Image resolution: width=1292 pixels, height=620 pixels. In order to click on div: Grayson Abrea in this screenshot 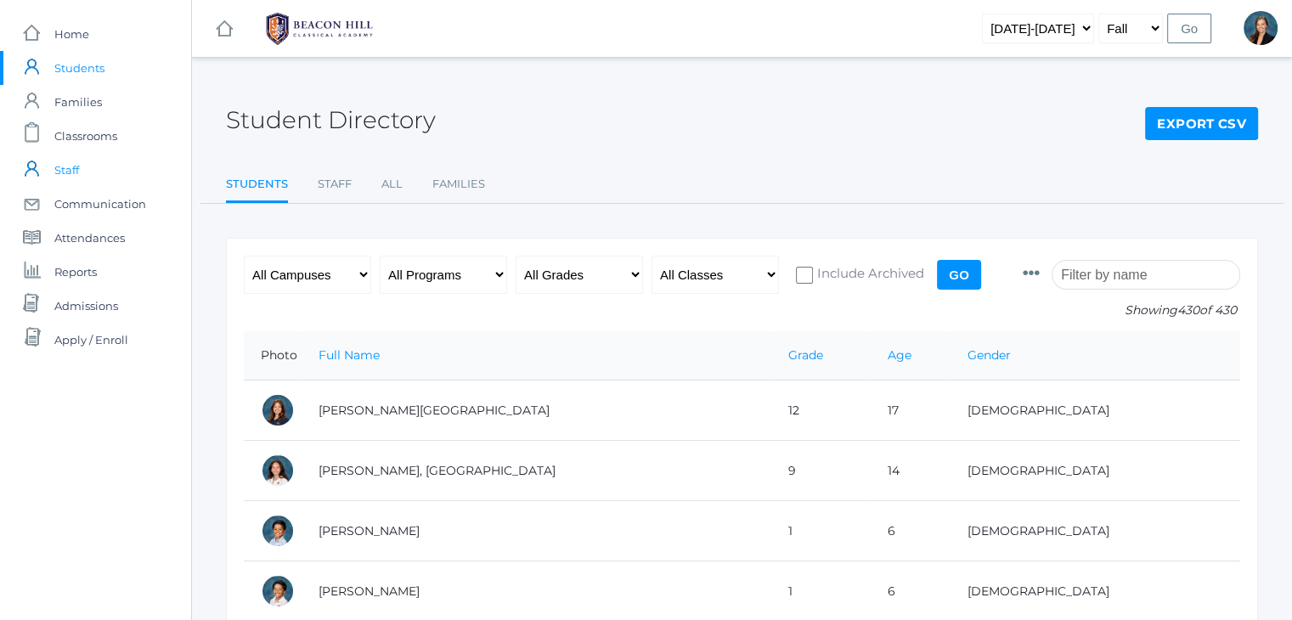, I will do `click(278, 591)`.